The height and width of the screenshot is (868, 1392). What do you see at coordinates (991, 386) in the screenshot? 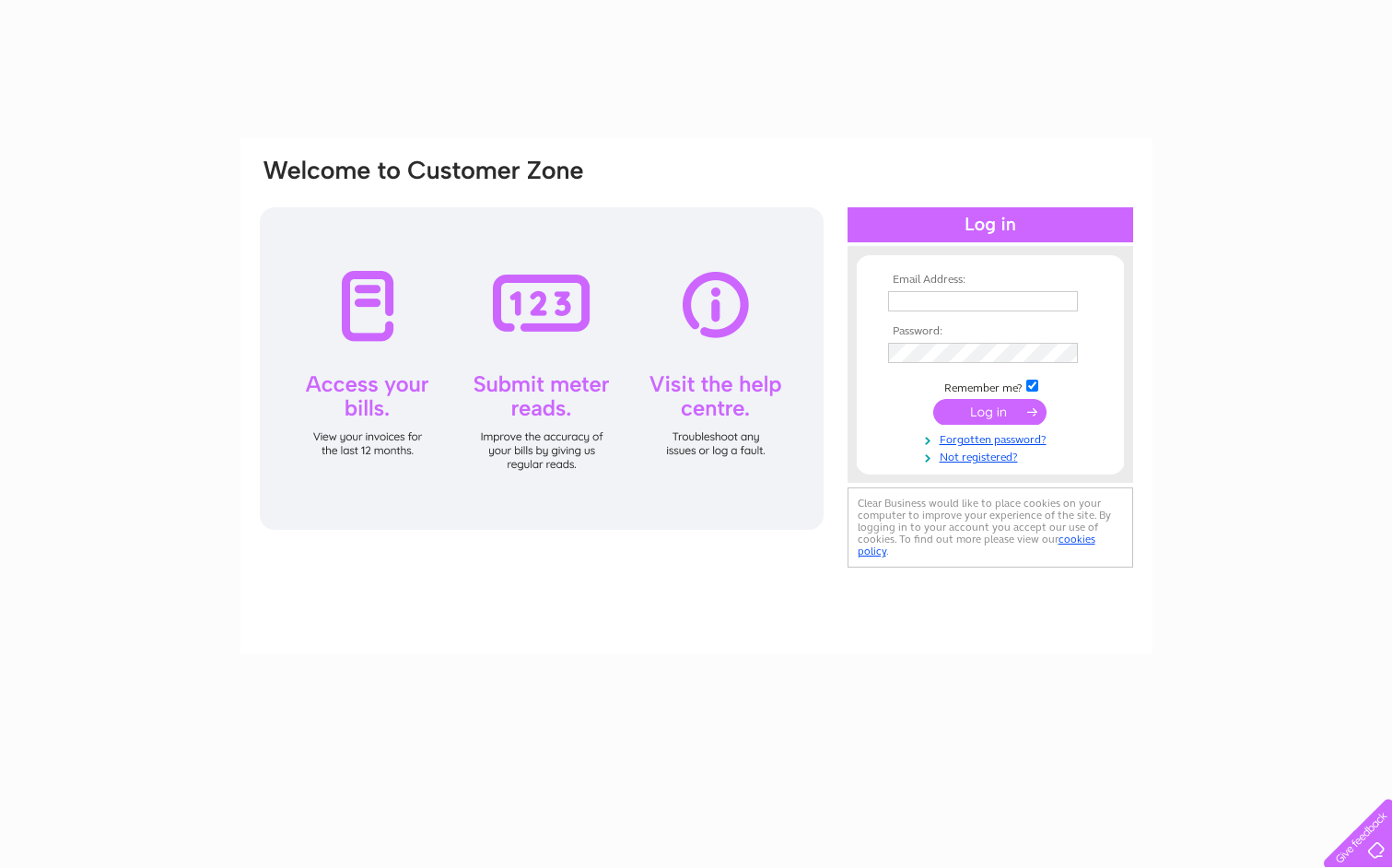
I see `td: Remember me?` at bounding box center [991, 386].